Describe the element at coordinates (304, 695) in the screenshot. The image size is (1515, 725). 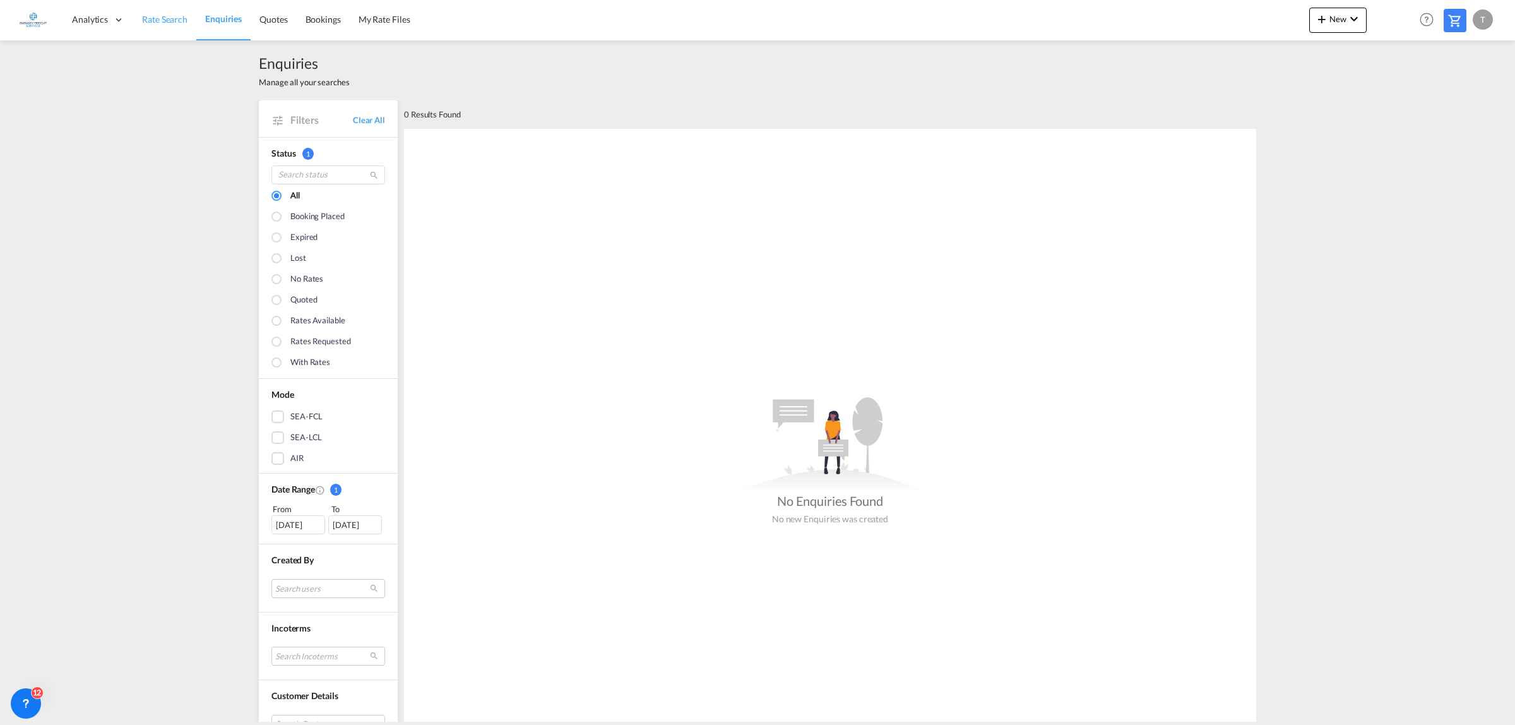
I see `span: Customer Details` at that location.